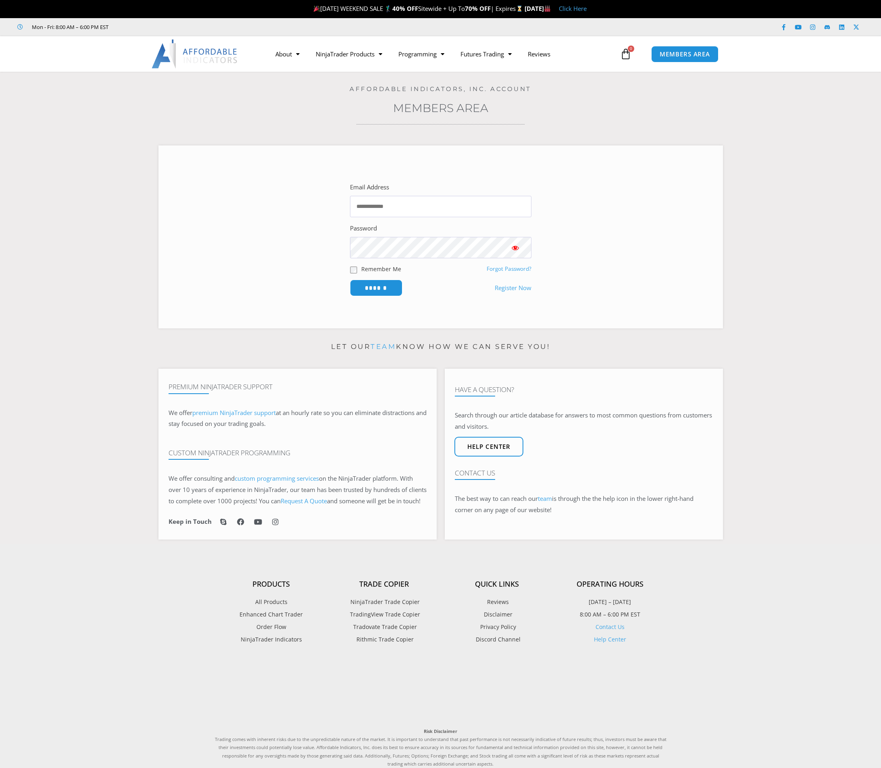 The image size is (881, 768). What do you see at coordinates (298, 490) in the screenshot?
I see `span: on the NinjaTrader platform. With over 10 years of experience in NinjaTrader, our team has been t...` at bounding box center [298, 490].